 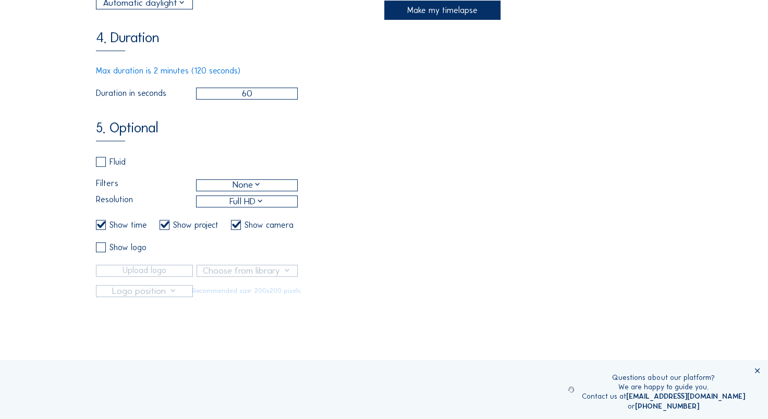 I want to click on div: Make my timelapse, so click(x=442, y=10).